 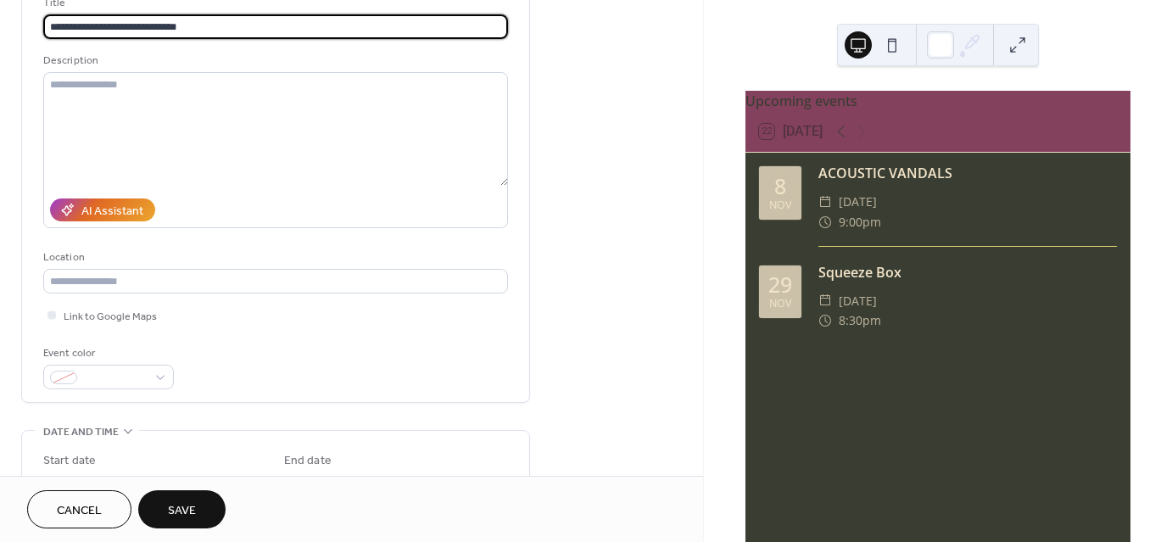 What do you see at coordinates (274, 257) in the screenshot?
I see `div: Location` at bounding box center [274, 257].